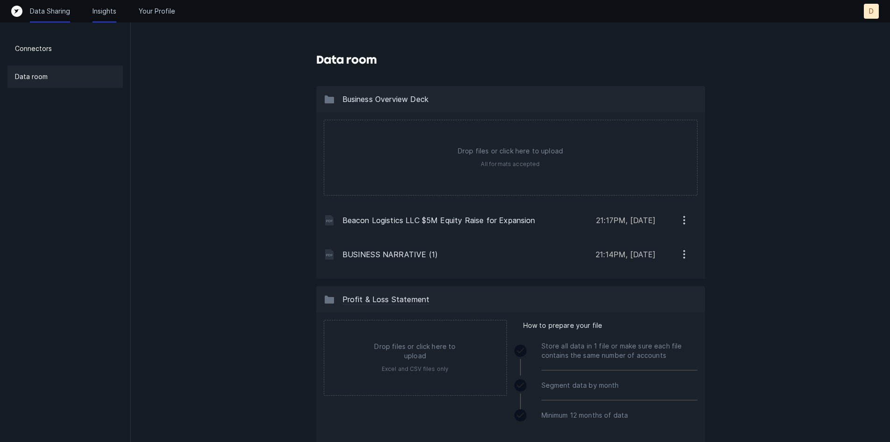  What do you see at coordinates (157, 11) in the screenshot?
I see `p: Your Profile` at bounding box center [157, 11].